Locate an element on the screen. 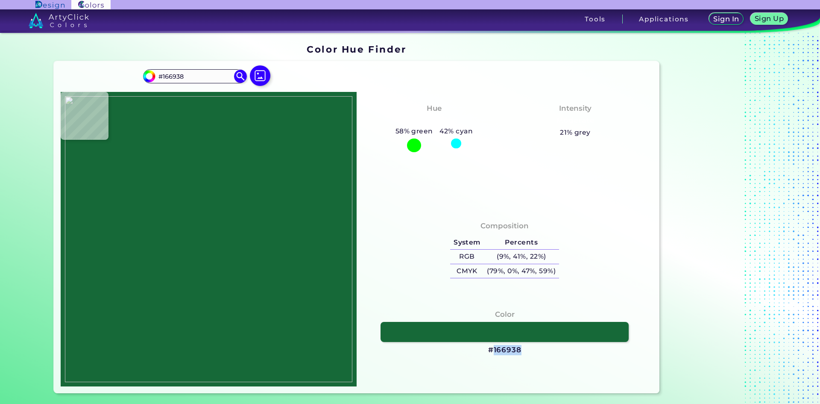 The height and width of the screenshot is (404, 820). img: icon picture is located at coordinates (260, 76).